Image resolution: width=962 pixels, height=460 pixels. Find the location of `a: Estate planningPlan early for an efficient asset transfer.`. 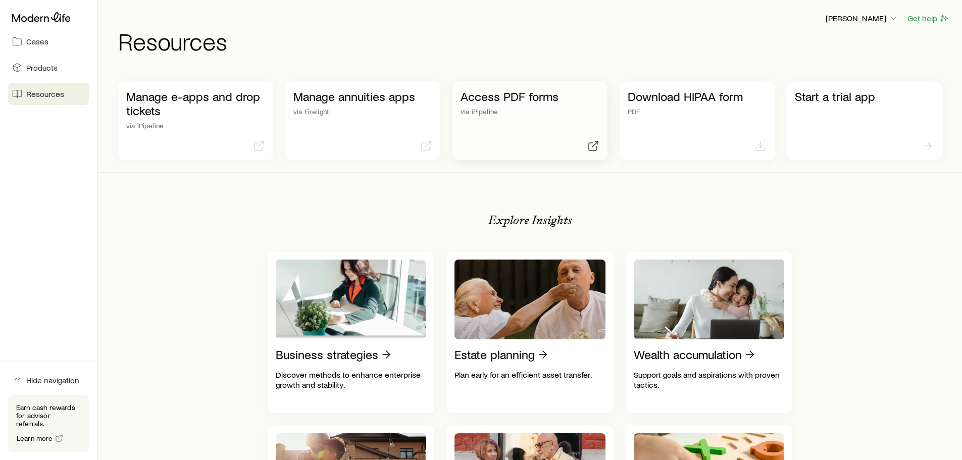

a: Estate planningPlan early for an efficient asset transfer. is located at coordinates (530, 332).